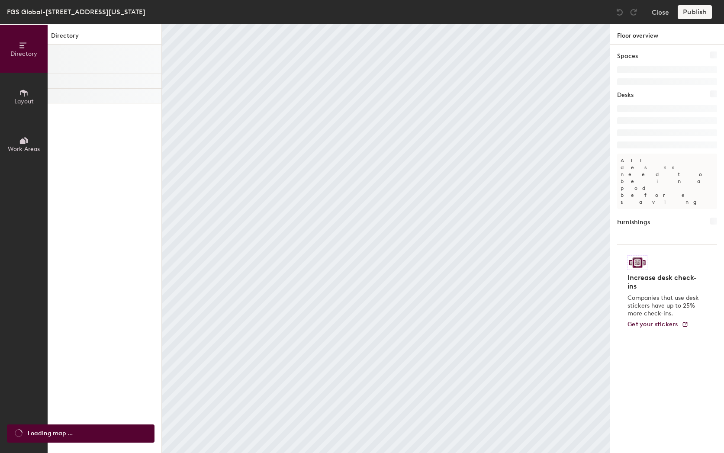  Describe the element at coordinates (638, 263) in the screenshot. I see `img: Sticker logo` at that location.